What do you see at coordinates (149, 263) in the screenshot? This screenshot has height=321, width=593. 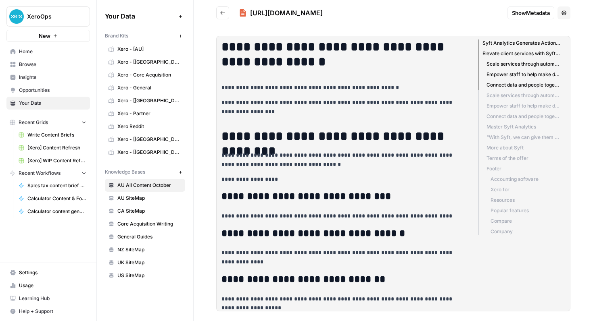 I see `span: UK SiteMap` at bounding box center [149, 263].